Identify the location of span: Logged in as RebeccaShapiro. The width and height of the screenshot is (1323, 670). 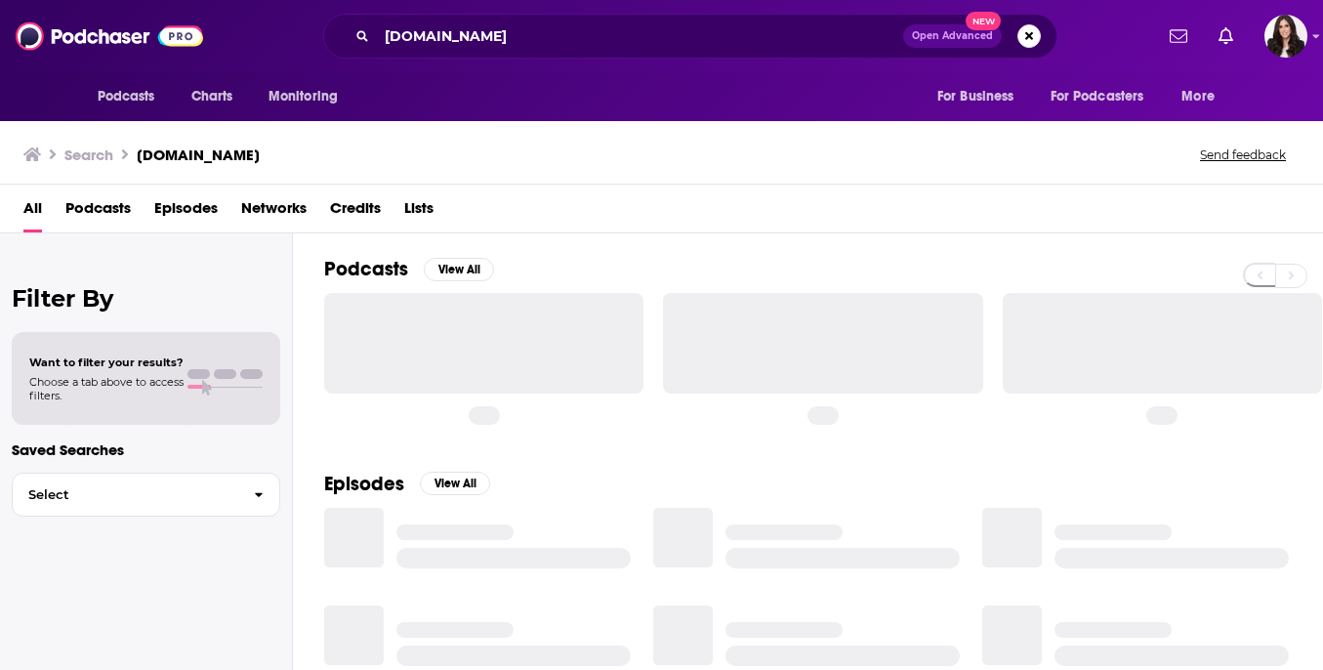
(1286, 36).